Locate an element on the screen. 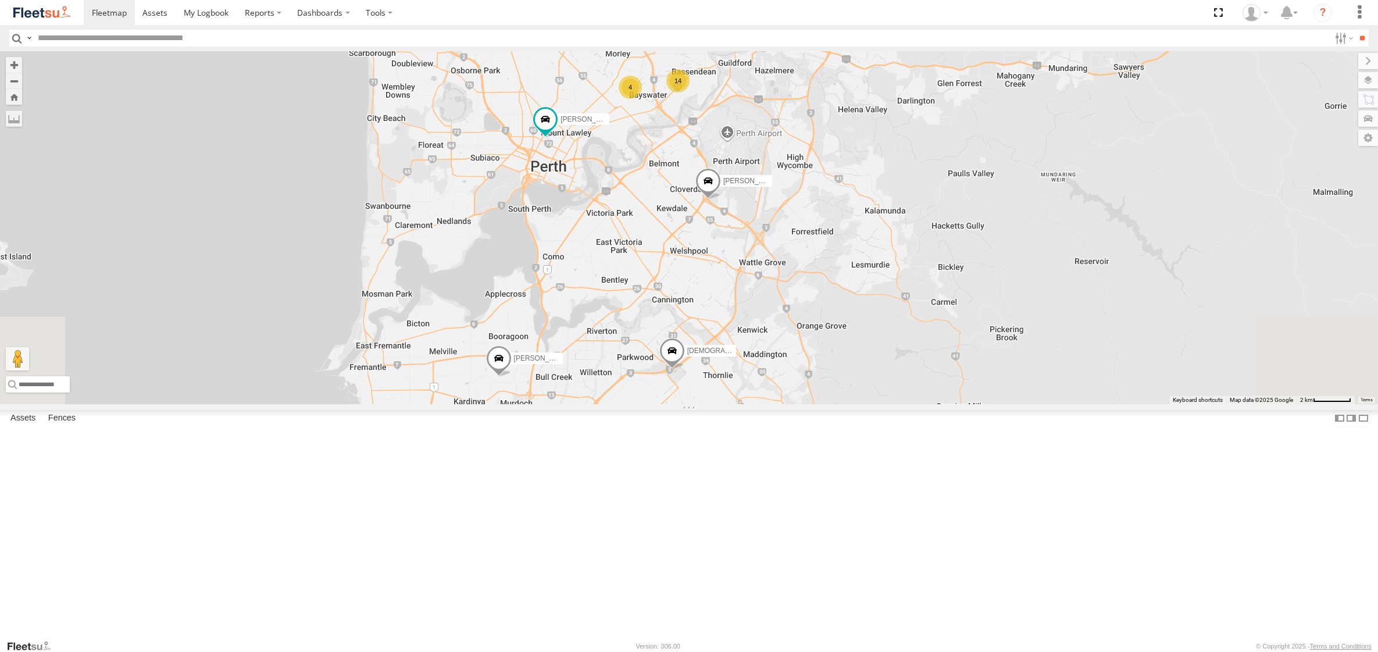 Image resolution: width=1378 pixels, height=652 pixels. img: fleetsu-logo-horizontal.svg is located at coordinates (42, 12).